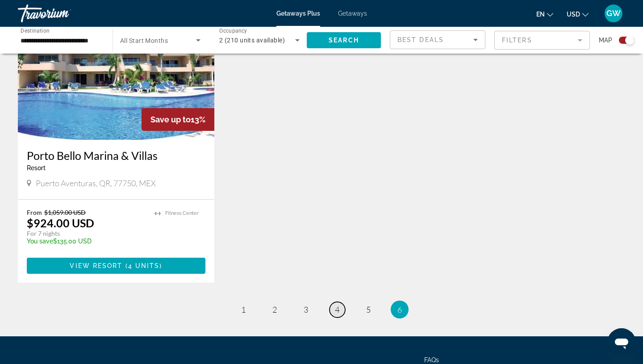  What do you see at coordinates (116, 266) in the screenshot?
I see `button: View Resort(4 units)` at bounding box center [116, 266].